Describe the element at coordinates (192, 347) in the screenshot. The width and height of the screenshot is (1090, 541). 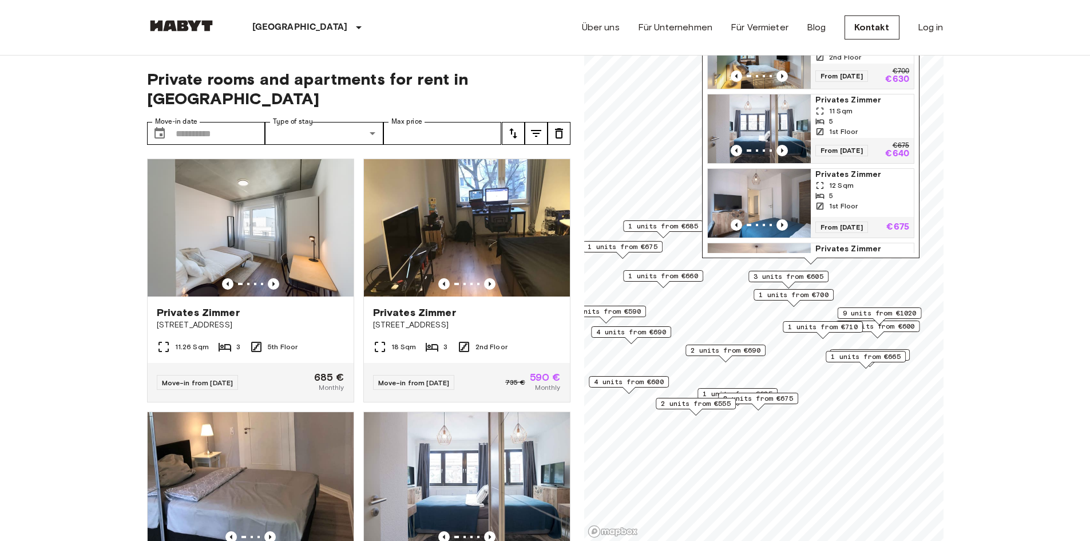
I see `span: 11.26 Sqm` at that location.